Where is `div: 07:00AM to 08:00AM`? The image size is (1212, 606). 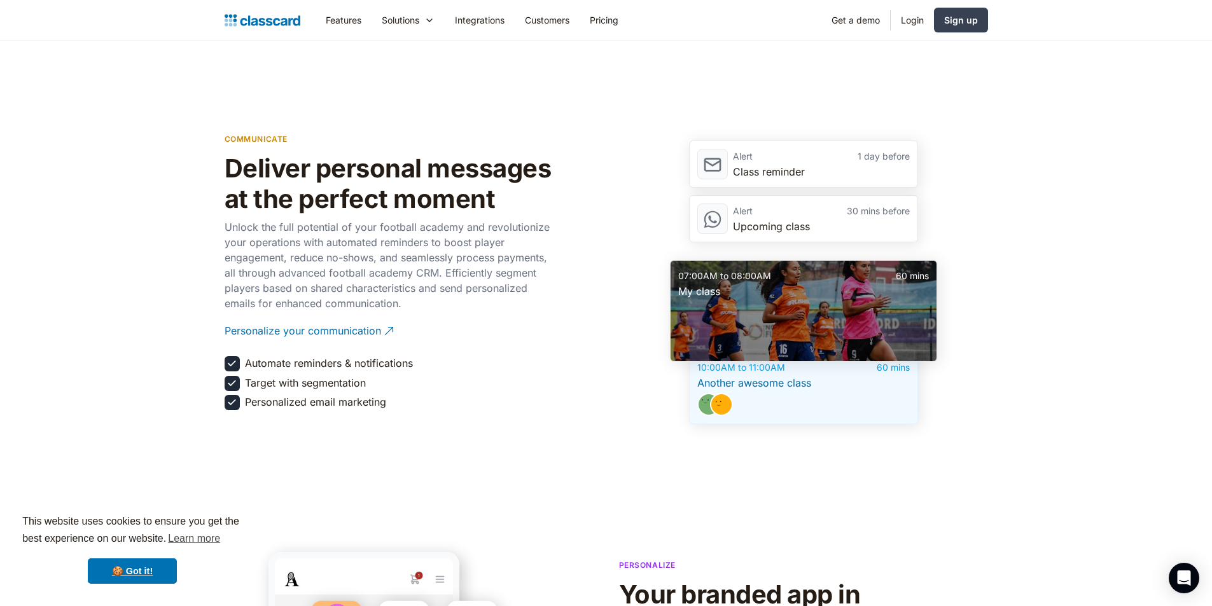
div: 07:00AM to 08:00AM is located at coordinates (741, 276).